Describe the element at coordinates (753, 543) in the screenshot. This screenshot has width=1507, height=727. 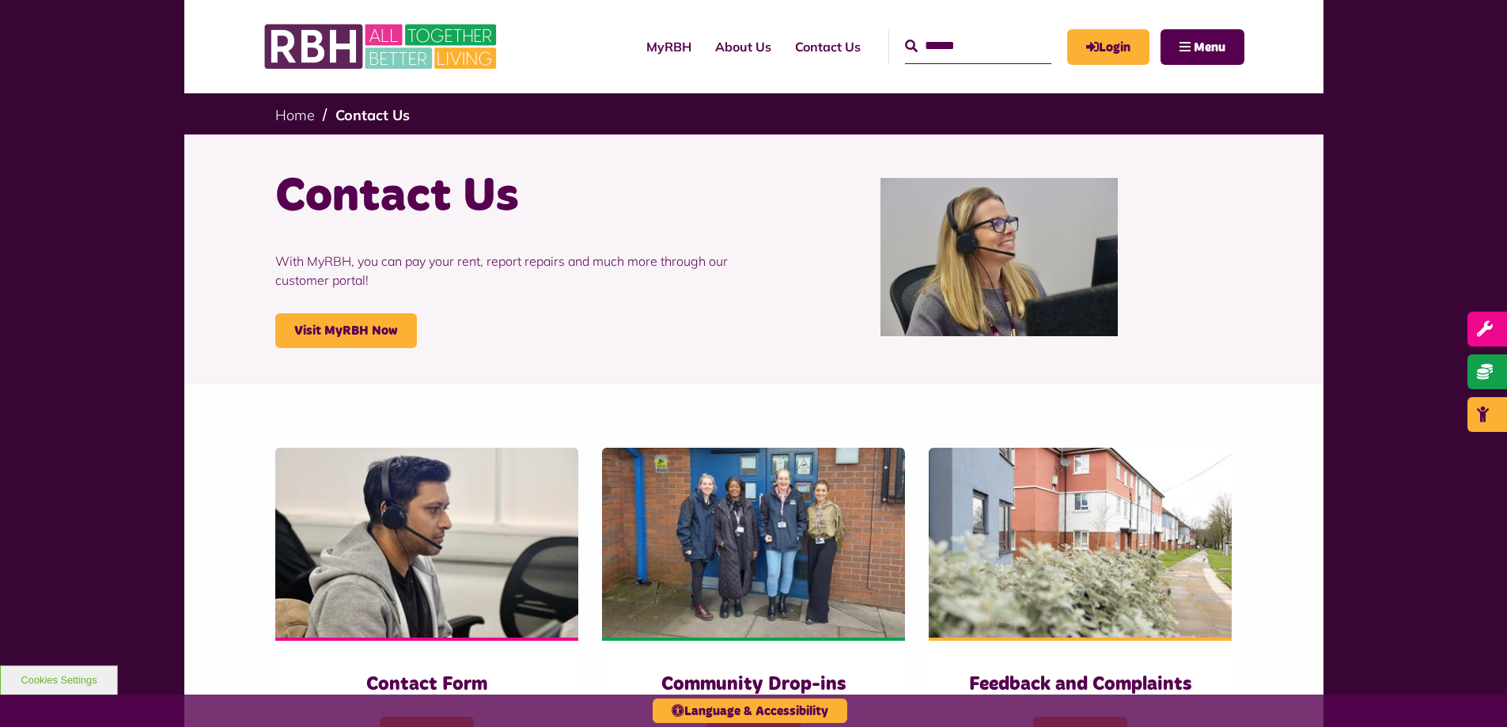
I see `img: Heywood Drop In 2024` at that location.